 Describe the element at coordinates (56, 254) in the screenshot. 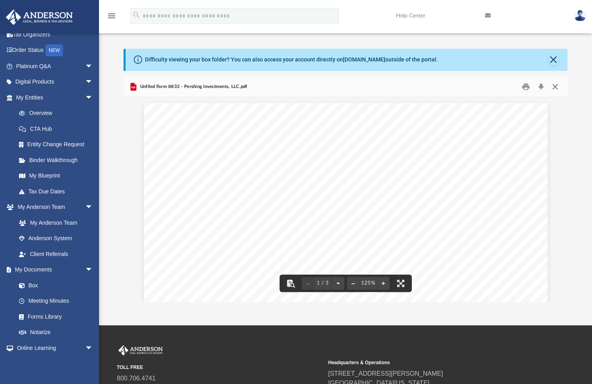

I see `a: Client Referrals` at that location.